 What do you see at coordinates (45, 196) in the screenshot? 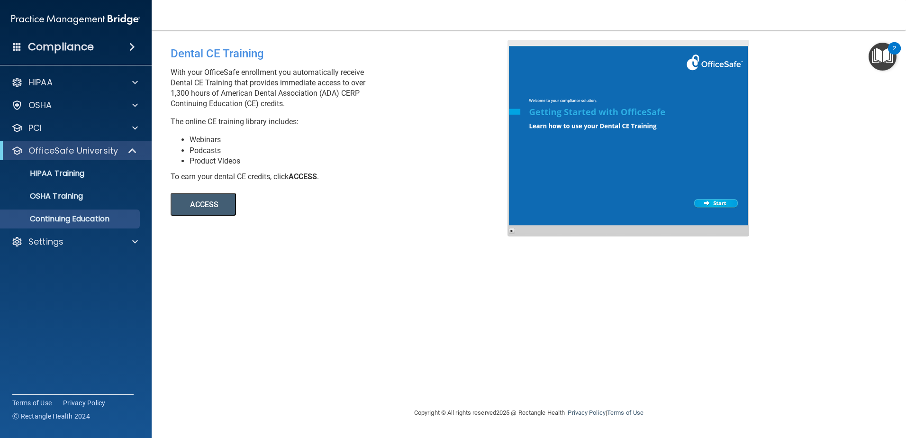
I see `p: OSHA Training` at bounding box center [45, 196].